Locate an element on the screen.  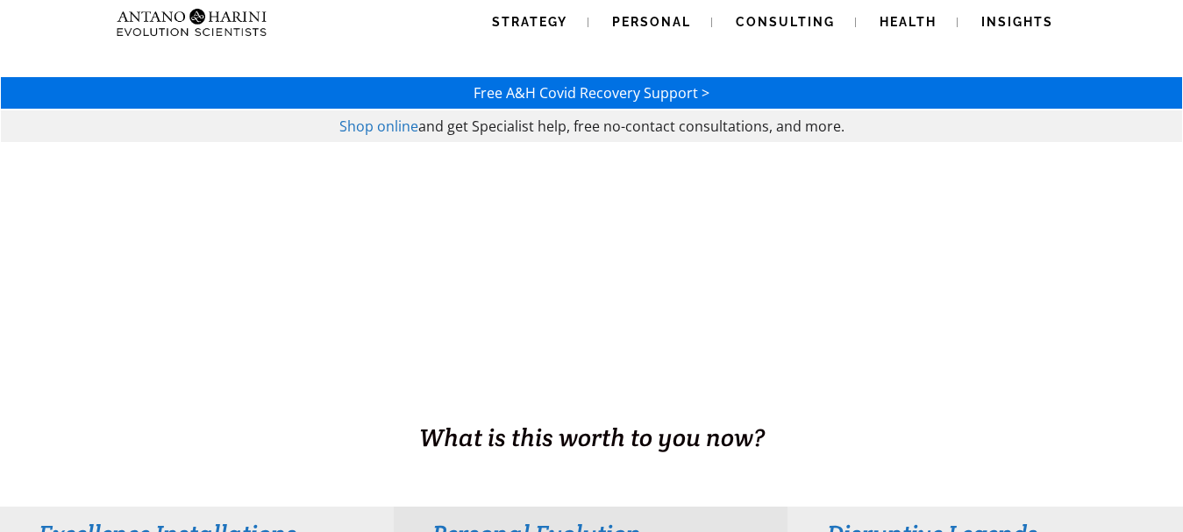
span: Free A&H Covid Recovery Support > is located at coordinates (591, 93).